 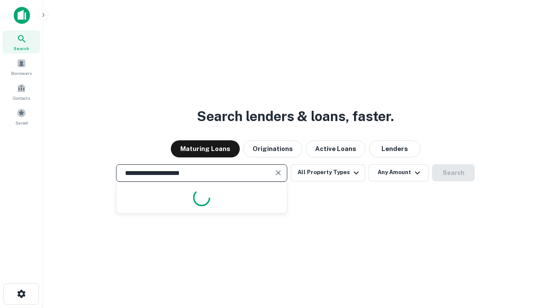 What do you see at coordinates (21, 92) in the screenshot?
I see `div: Contacts` at bounding box center [21, 92].